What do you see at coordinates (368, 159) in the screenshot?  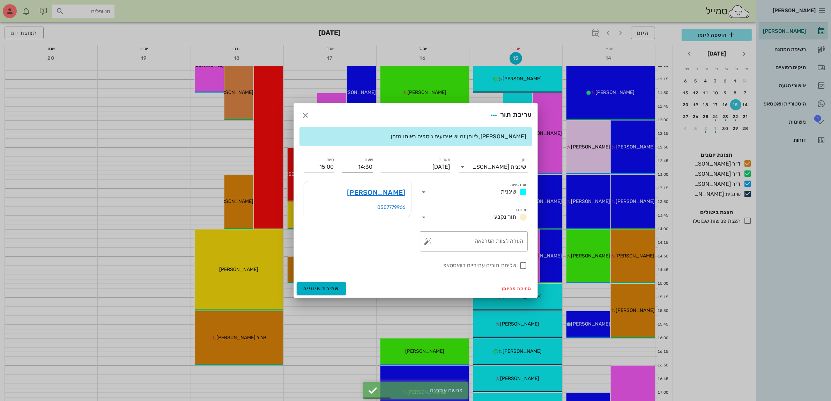 I see `label: שעה` at bounding box center [368, 159].